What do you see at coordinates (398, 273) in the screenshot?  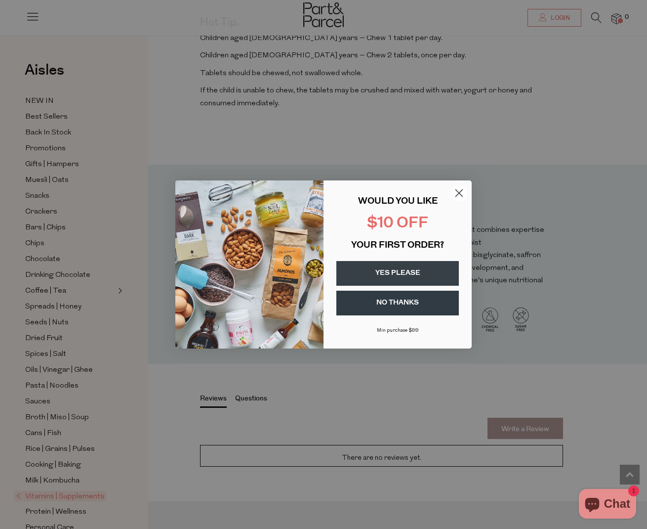 I see `button: YES PLEASE` at bounding box center [398, 273].